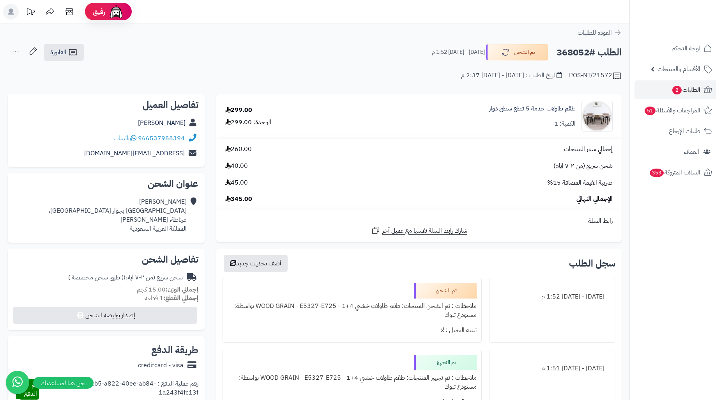 Image resolution: width=721 pixels, height=400 pixels. Describe the element at coordinates (686, 48) in the screenshot. I see `span: لوحة التحكم` at that location.